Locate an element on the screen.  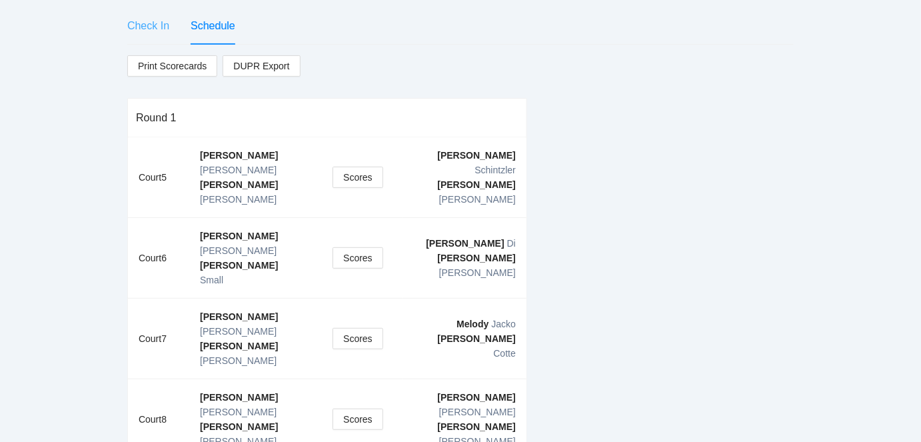
a: Print Scorecards is located at coordinates (172, 66).